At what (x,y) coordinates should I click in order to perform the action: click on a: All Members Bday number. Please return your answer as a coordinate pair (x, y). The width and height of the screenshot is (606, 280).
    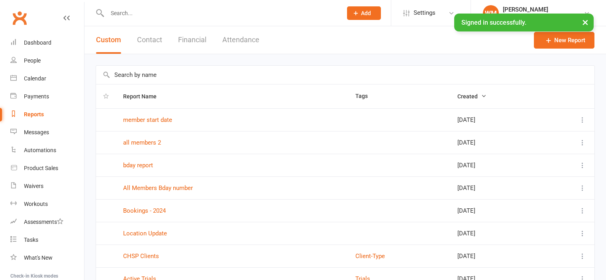
    Looking at the image, I should click on (158, 188).